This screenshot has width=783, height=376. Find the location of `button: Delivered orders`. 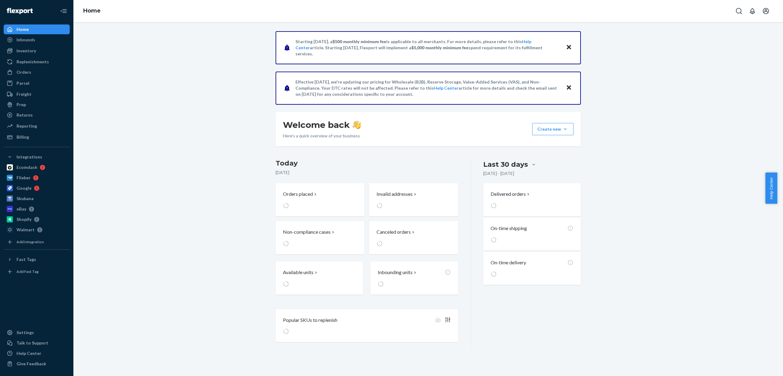

button: Delivered orders is located at coordinates (511, 194).